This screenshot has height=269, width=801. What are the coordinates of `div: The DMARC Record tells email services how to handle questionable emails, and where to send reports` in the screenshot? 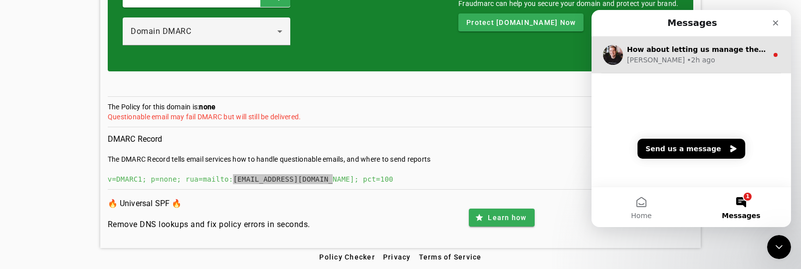 It's located at (400, 159).